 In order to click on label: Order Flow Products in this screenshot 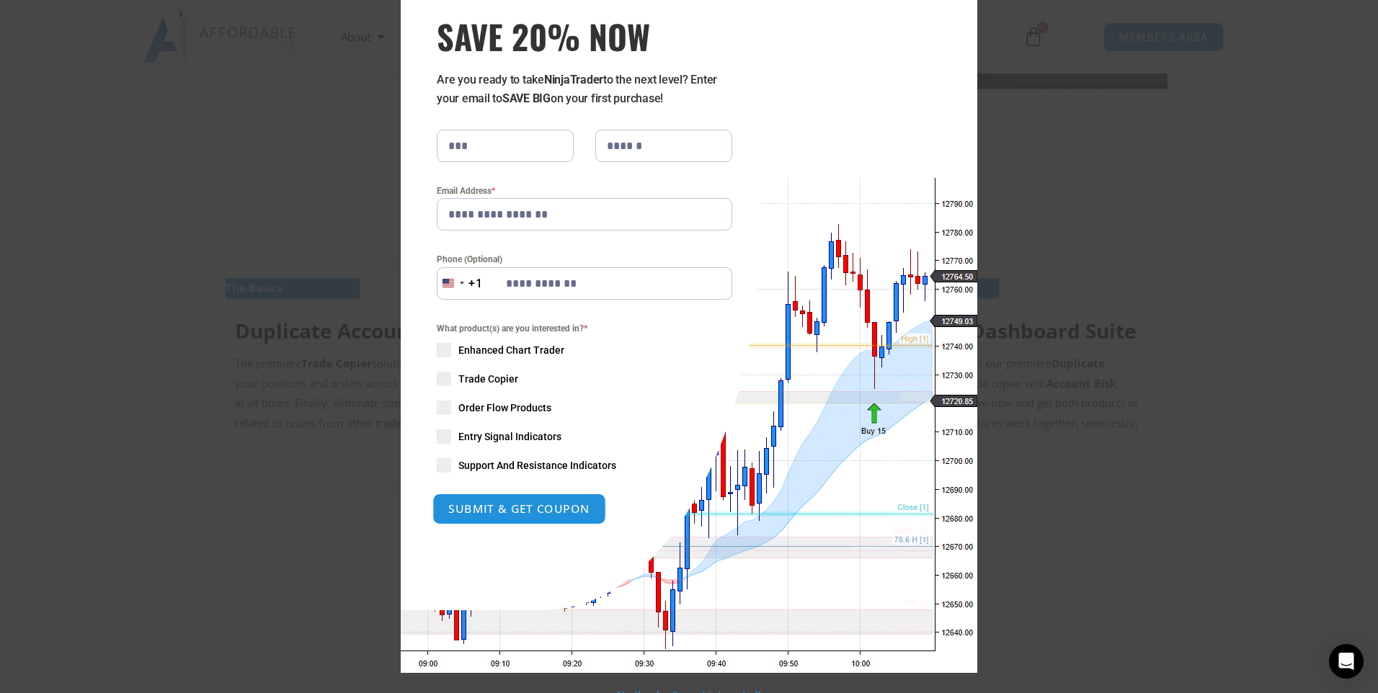, I will do `click(584, 408)`.